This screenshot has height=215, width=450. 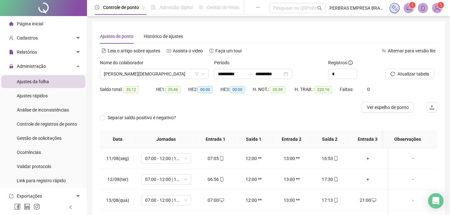 I want to click on th: Entrada 3, so click(x=367, y=139).